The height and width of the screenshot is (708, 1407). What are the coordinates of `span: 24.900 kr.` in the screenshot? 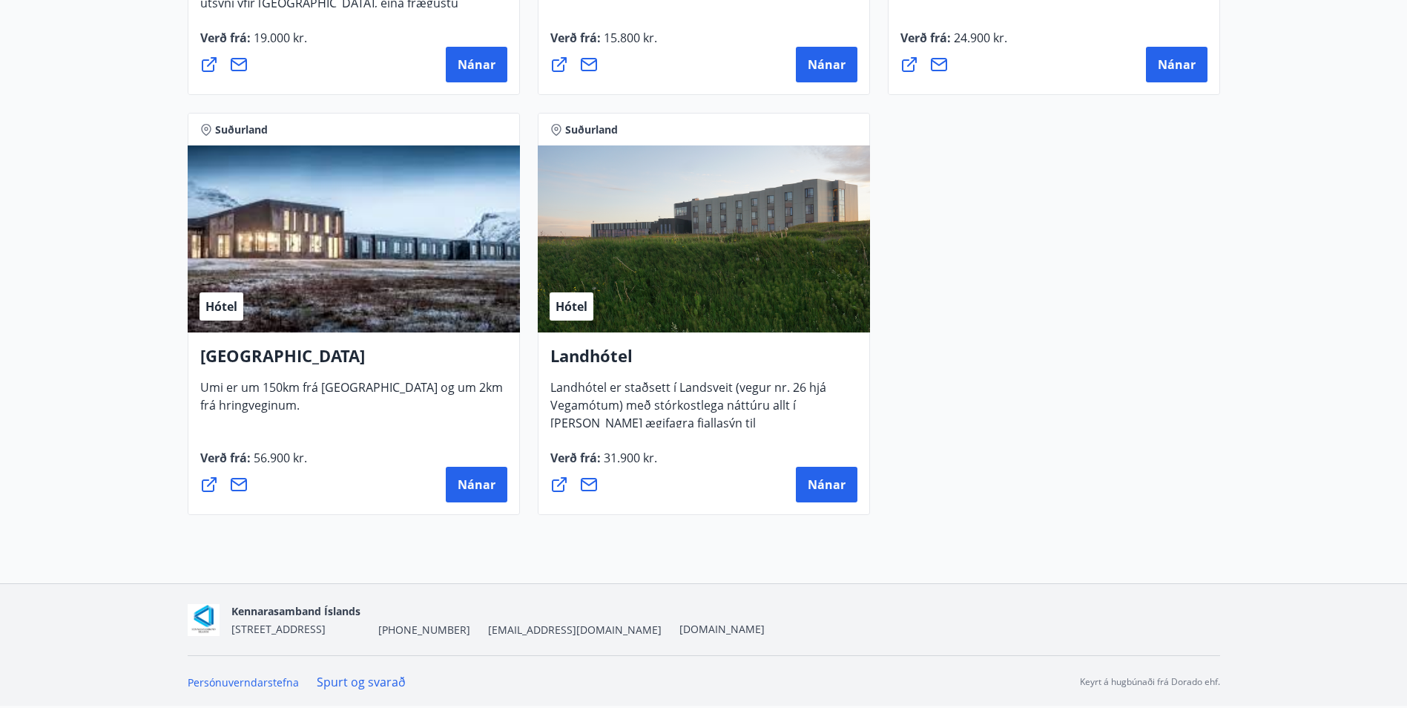 It's located at (979, 38).